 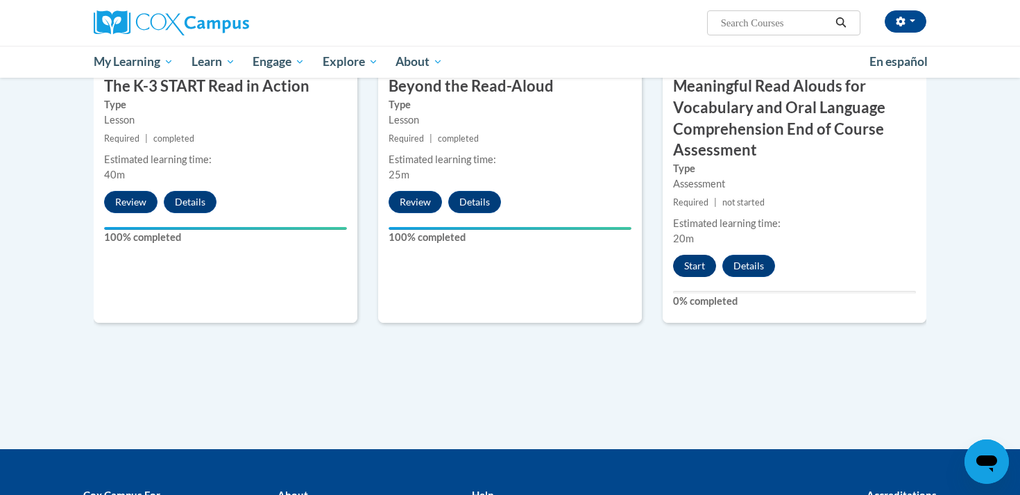 What do you see at coordinates (419, 62) in the screenshot?
I see `span: About` at bounding box center [419, 62].